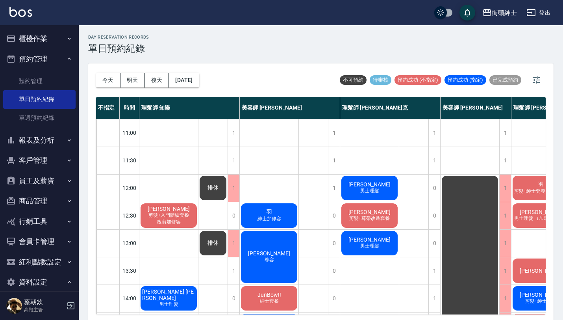  Describe the element at coordinates (505, 13) in the screenshot. I see `div: 街頭紳士` at that location.